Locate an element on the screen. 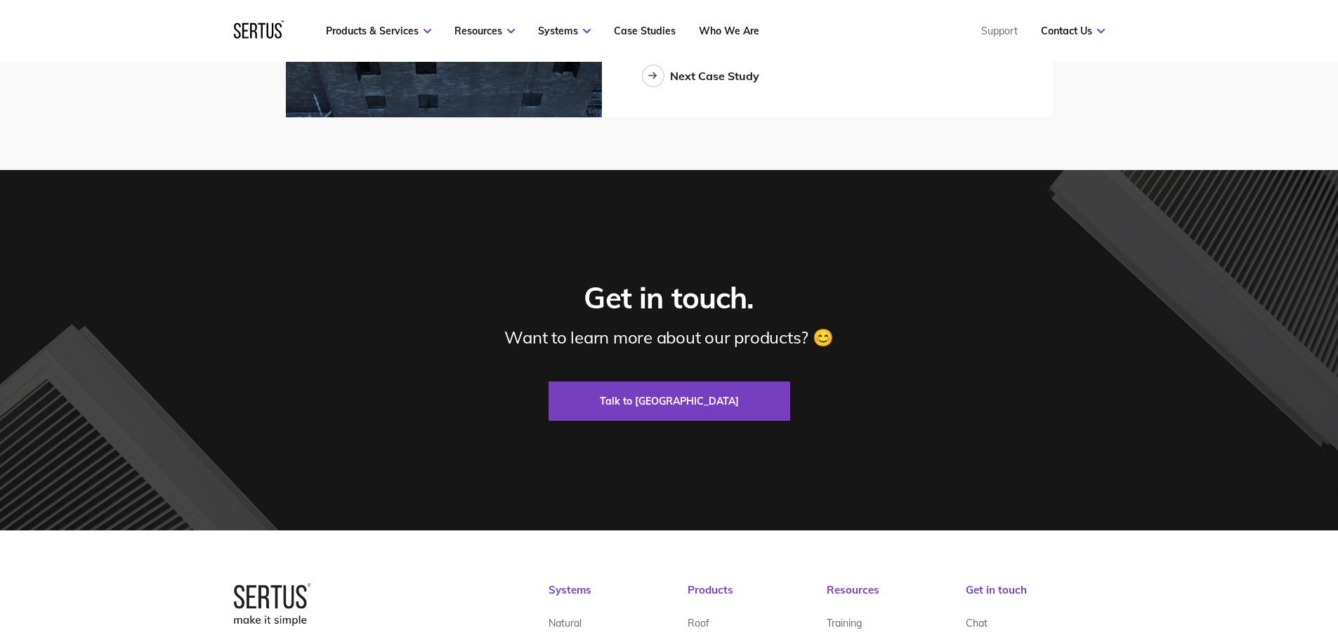 The width and height of the screenshot is (1338, 640). div: Systems is located at coordinates (618, 597).